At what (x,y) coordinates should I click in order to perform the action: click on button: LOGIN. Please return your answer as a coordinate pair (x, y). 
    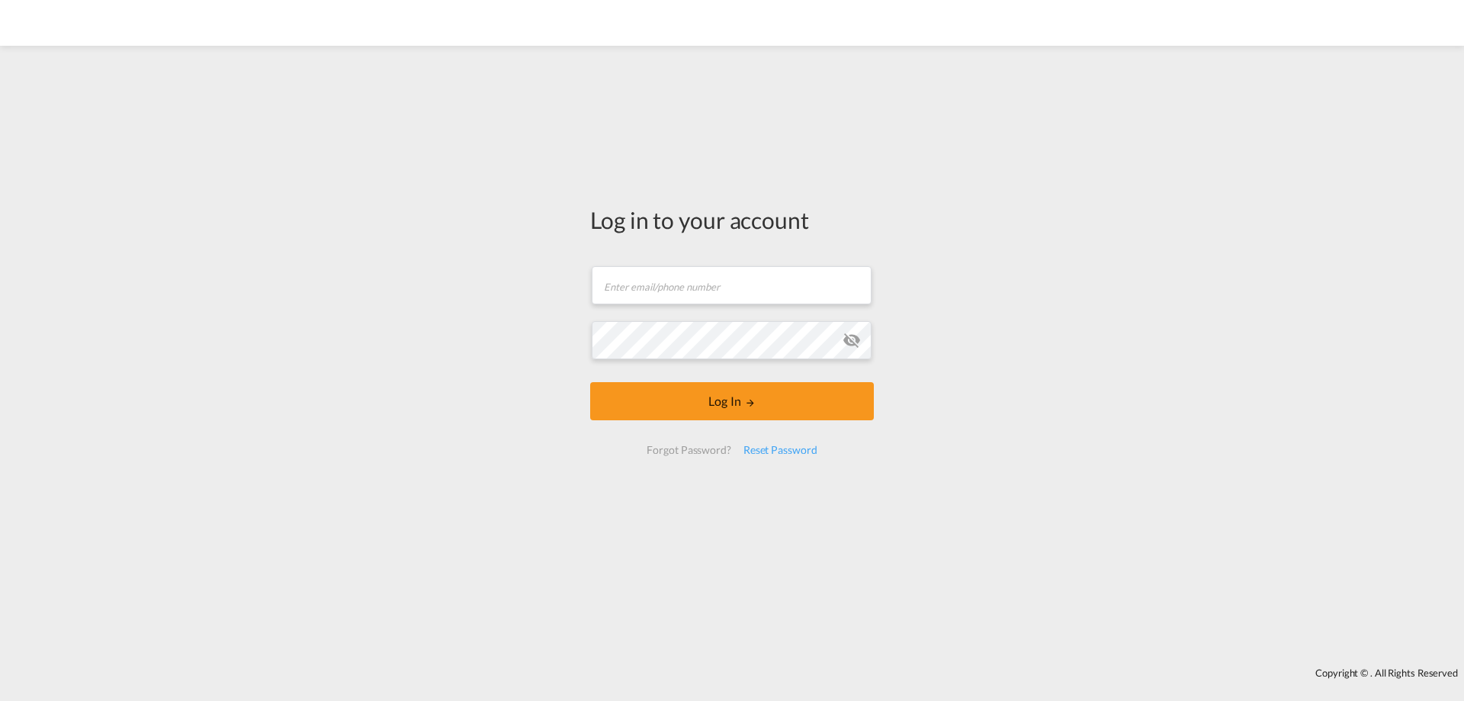
    Looking at the image, I should click on (732, 401).